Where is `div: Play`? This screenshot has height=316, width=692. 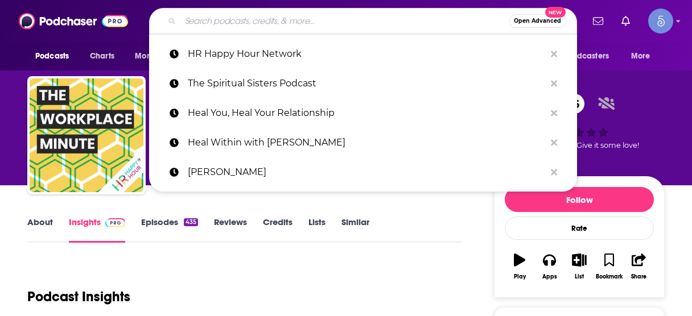 div: Play is located at coordinates (519, 277).